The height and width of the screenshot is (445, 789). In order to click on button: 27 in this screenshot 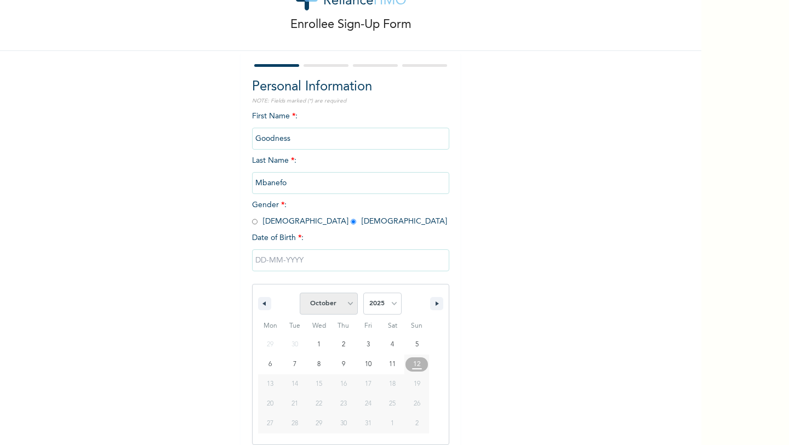, I will do `click(270, 423)`.